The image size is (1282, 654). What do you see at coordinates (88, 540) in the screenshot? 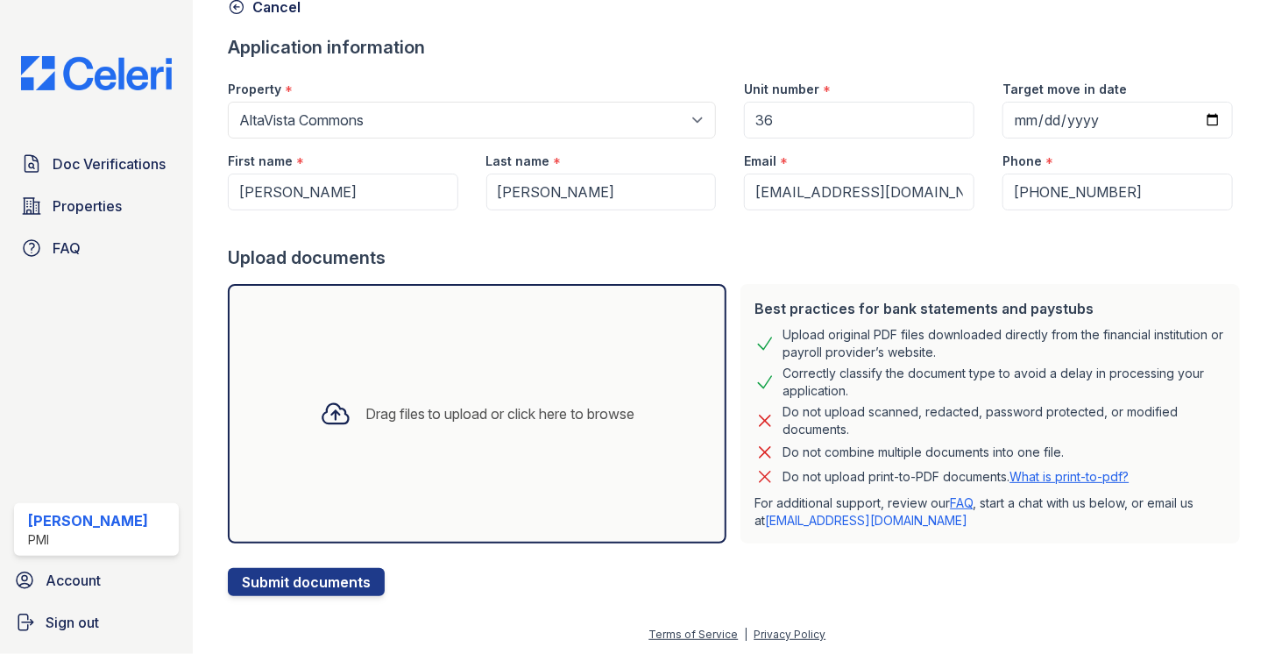
I see `div: PMI` at bounding box center [88, 540].